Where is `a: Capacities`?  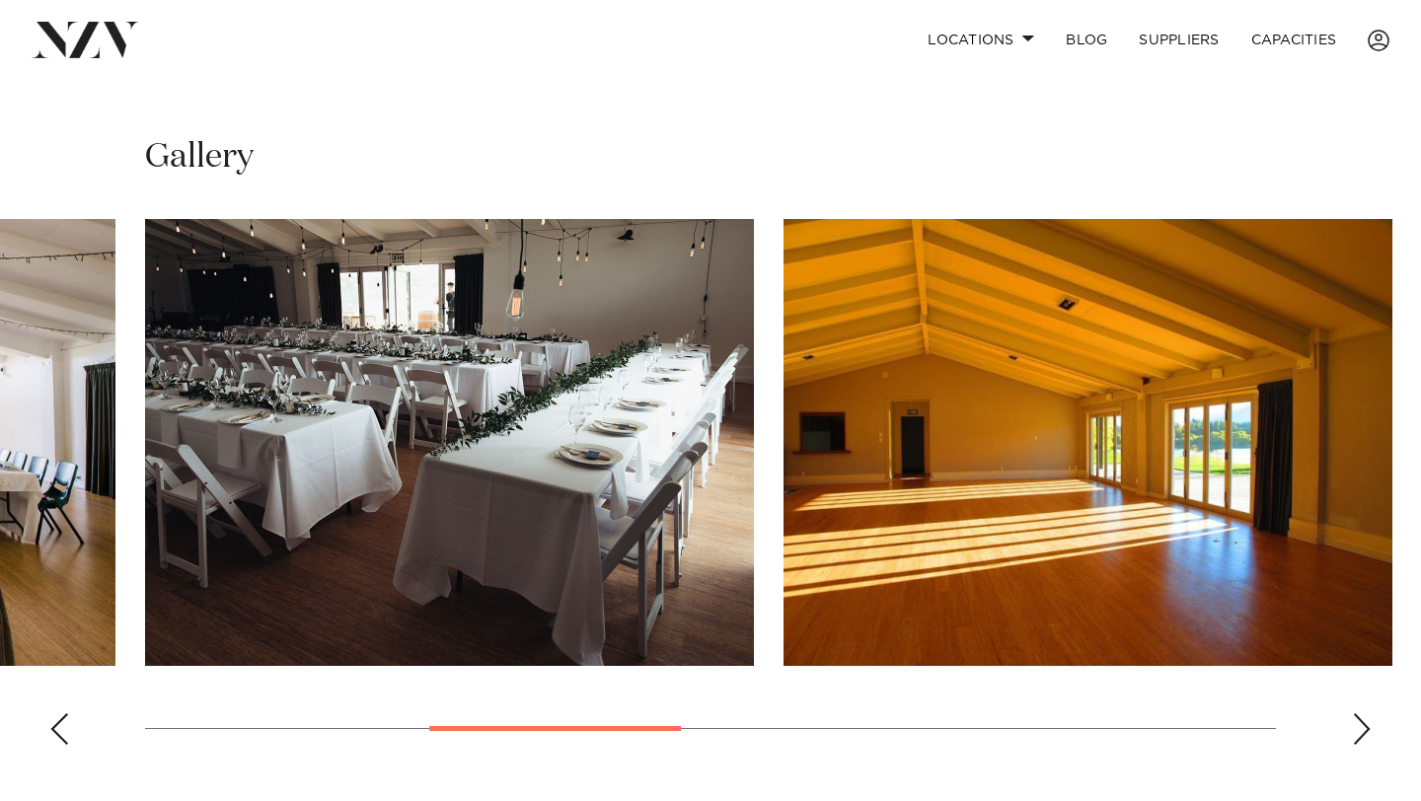 a: Capacities is located at coordinates (1294, 39).